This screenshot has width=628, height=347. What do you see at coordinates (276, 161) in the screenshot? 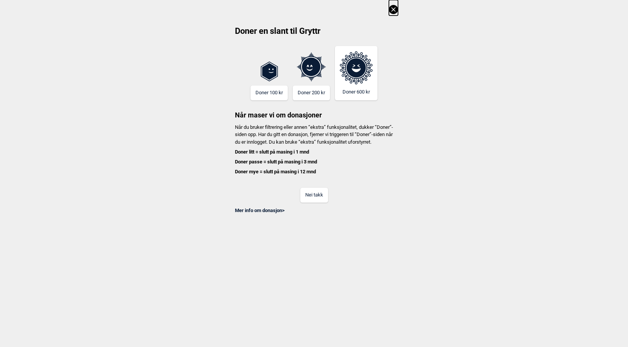
I see `b: Doner passe = slutt på masing i 3 mnd` at bounding box center [276, 161].